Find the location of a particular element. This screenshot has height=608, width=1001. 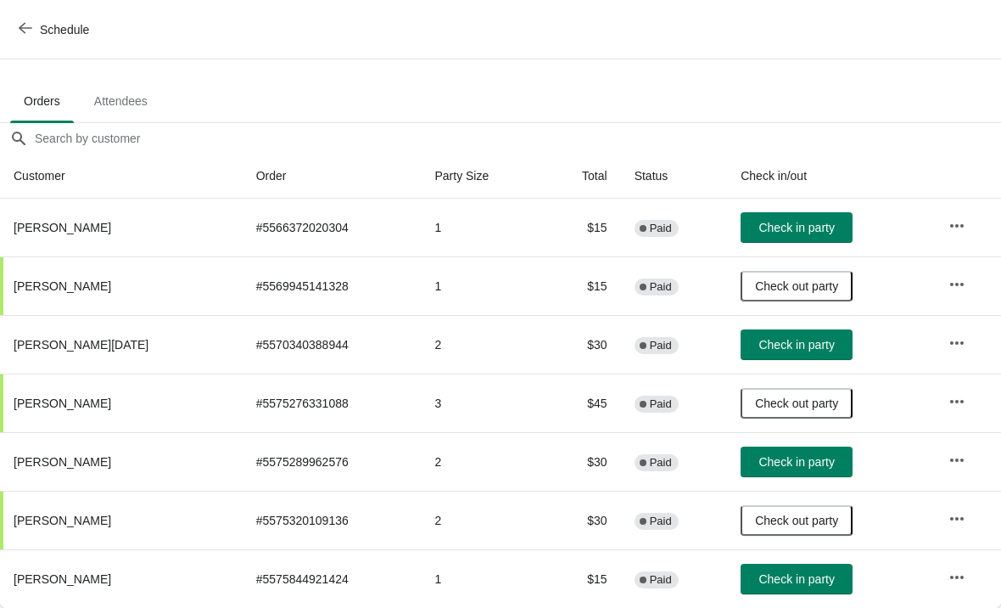

td: # 5569945141328 is located at coordinates (332, 285).